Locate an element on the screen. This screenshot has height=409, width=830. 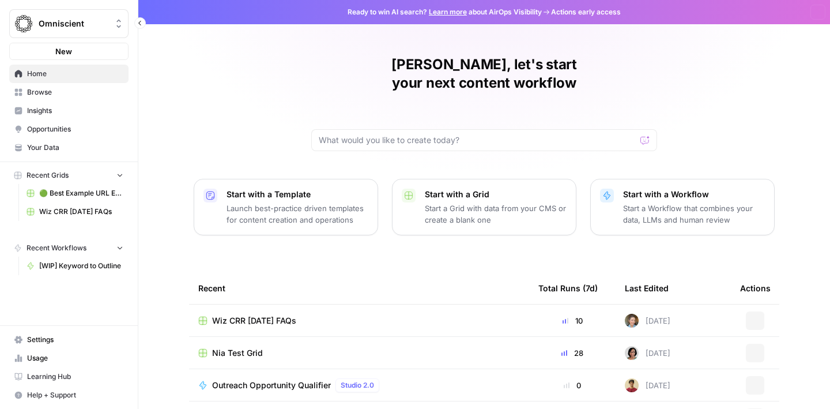
span: Studio 2.0 is located at coordinates (358, 385).